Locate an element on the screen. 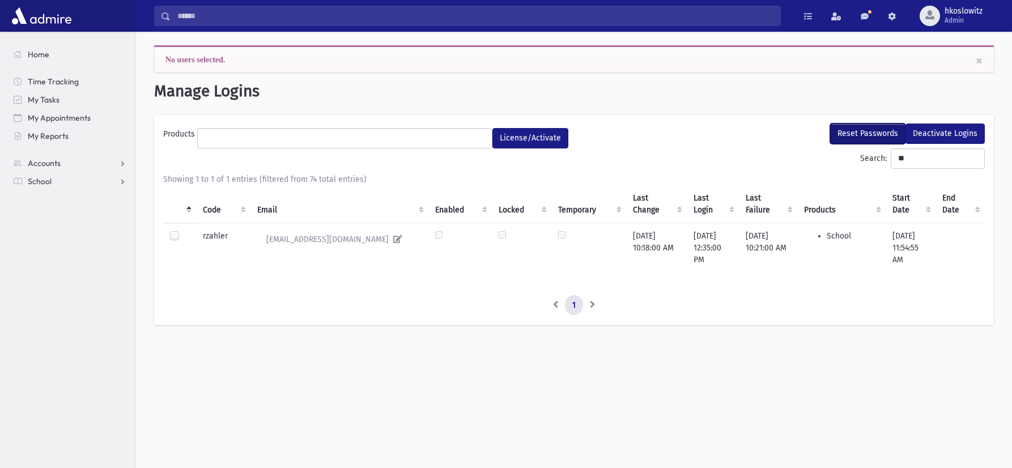 This screenshot has height=468, width=1012. span: Admin is located at coordinates (964, 20).